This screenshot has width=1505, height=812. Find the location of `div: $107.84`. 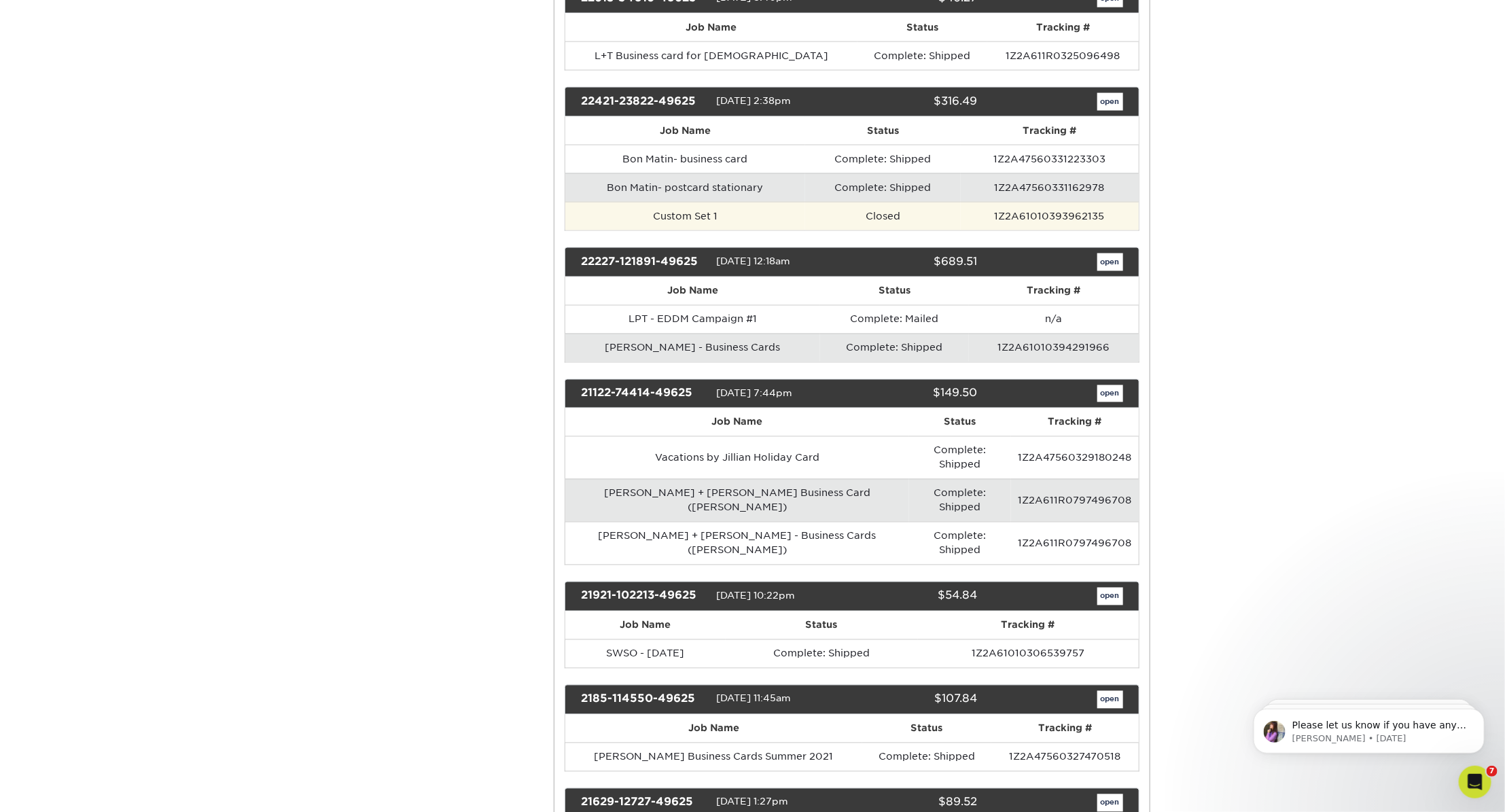

div: $107.84 is located at coordinates (915, 700).